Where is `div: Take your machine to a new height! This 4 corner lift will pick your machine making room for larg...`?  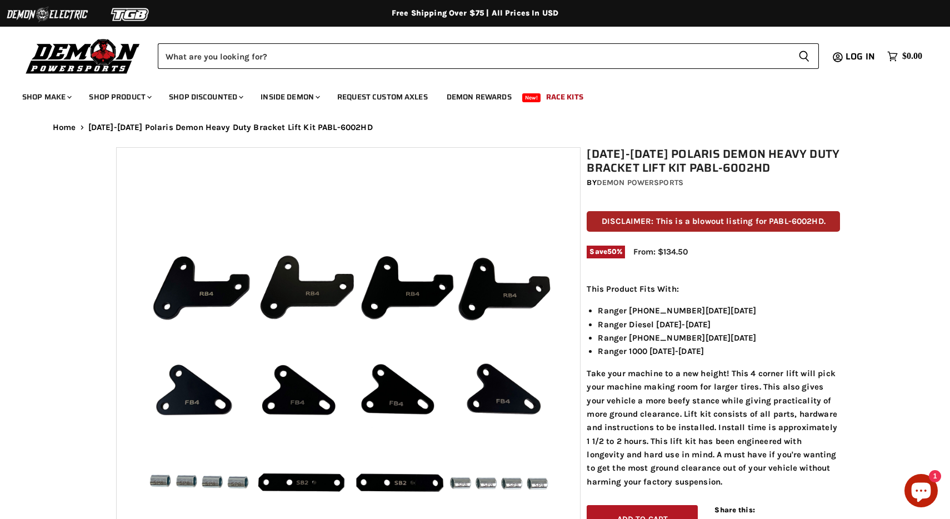
div: Take your machine to a new height! This 4 corner lift will pick your machine making room for larg... is located at coordinates (713, 385).